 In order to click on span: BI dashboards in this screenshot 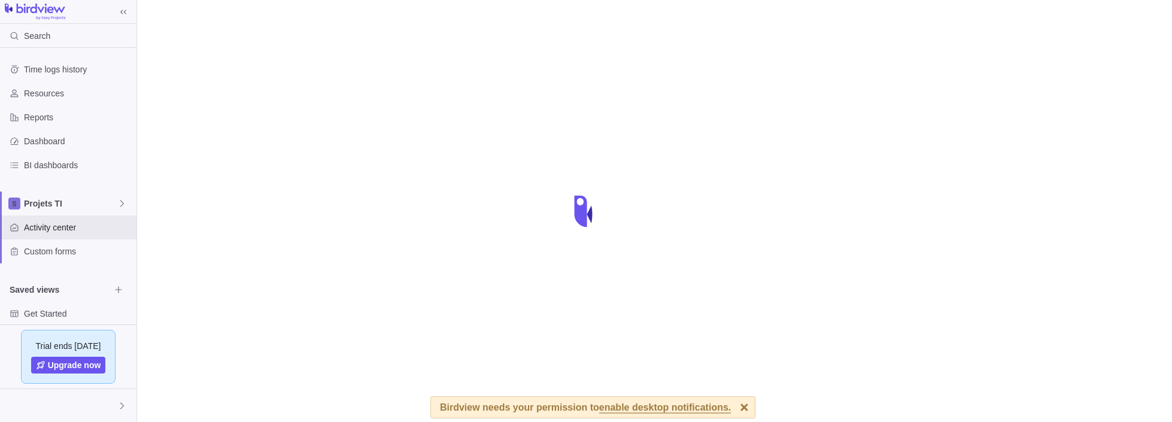, I will do `click(78, 165)`.